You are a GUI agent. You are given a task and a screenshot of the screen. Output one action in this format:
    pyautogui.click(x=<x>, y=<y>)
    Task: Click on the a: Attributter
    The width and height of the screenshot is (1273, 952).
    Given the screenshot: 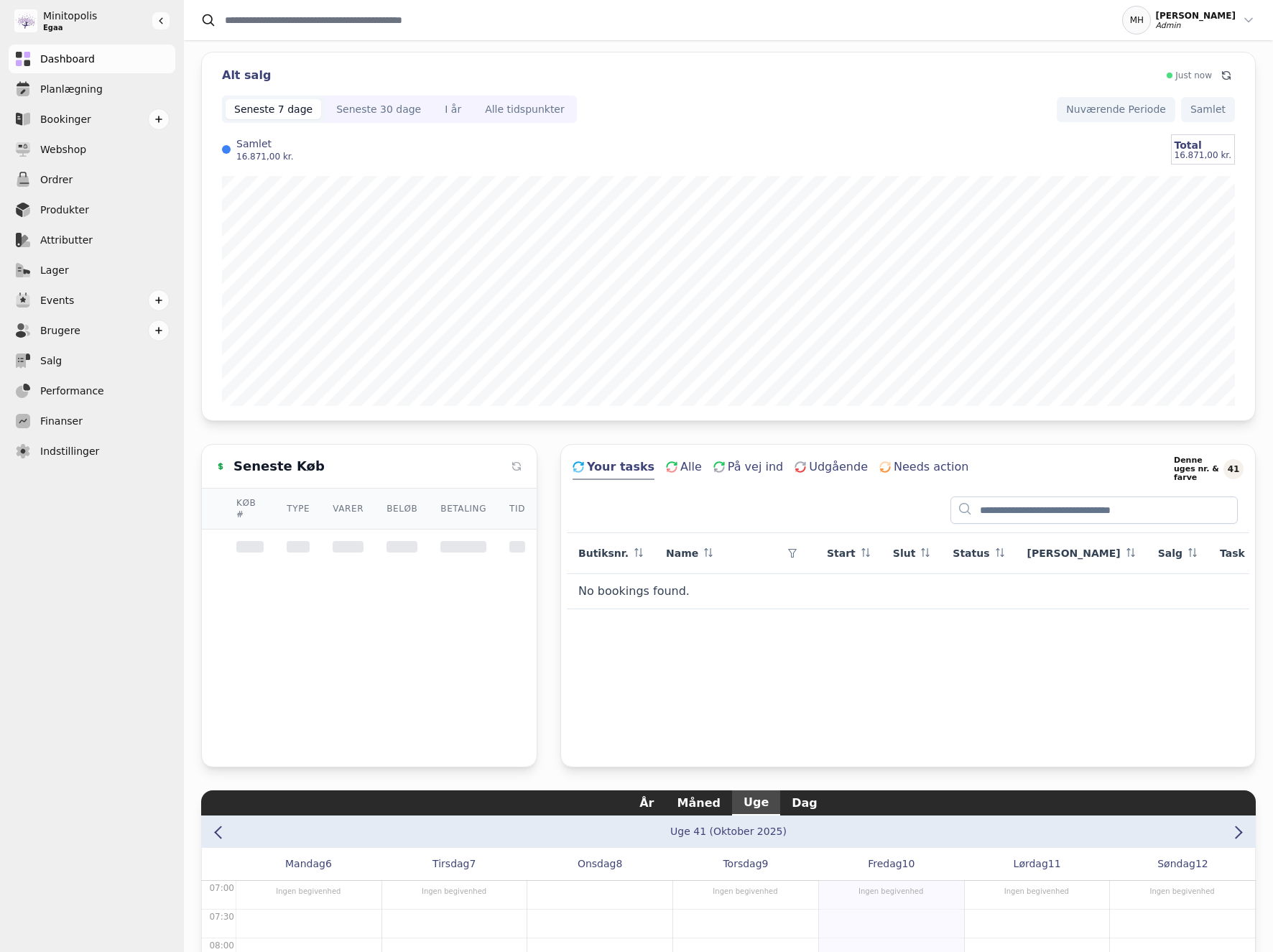 What is the action you would take?
    pyautogui.click(x=92, y=240)
    